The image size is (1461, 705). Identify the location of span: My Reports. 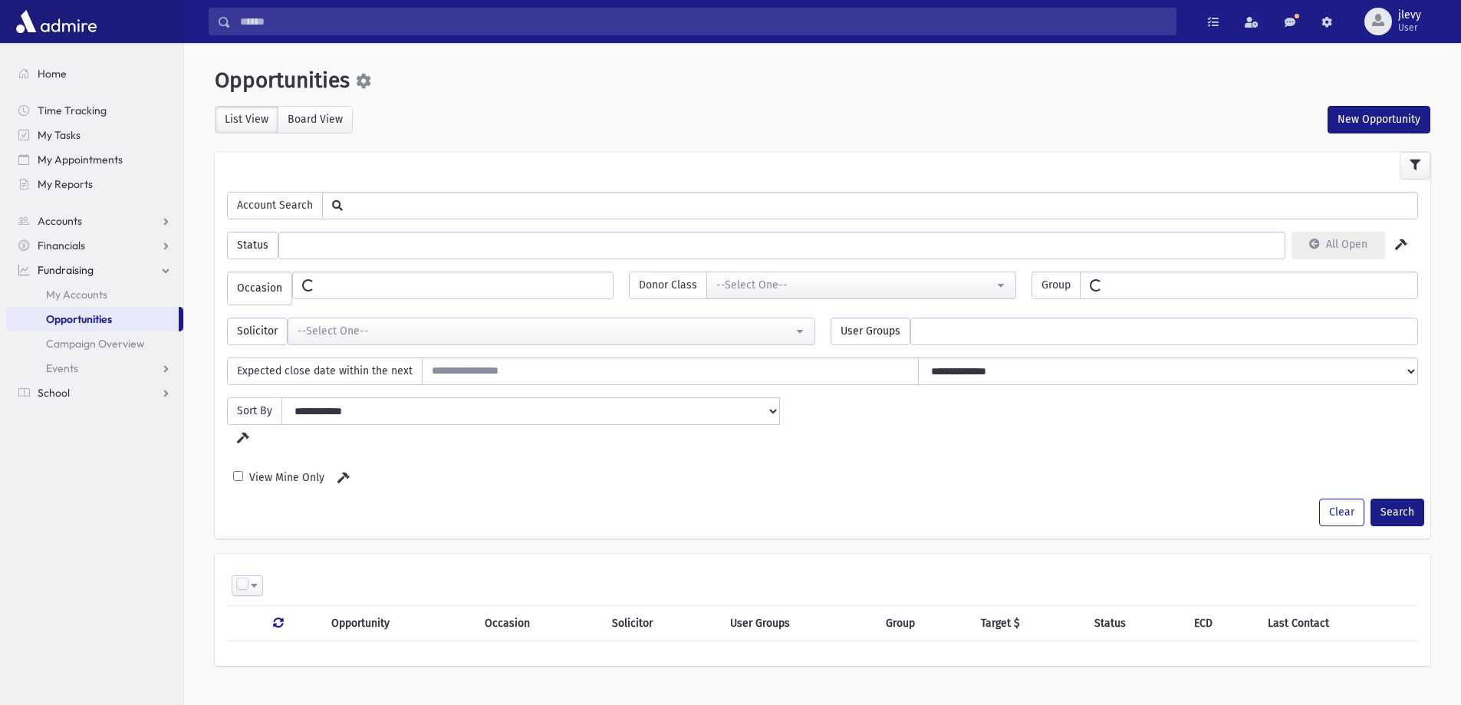
(65, 184).